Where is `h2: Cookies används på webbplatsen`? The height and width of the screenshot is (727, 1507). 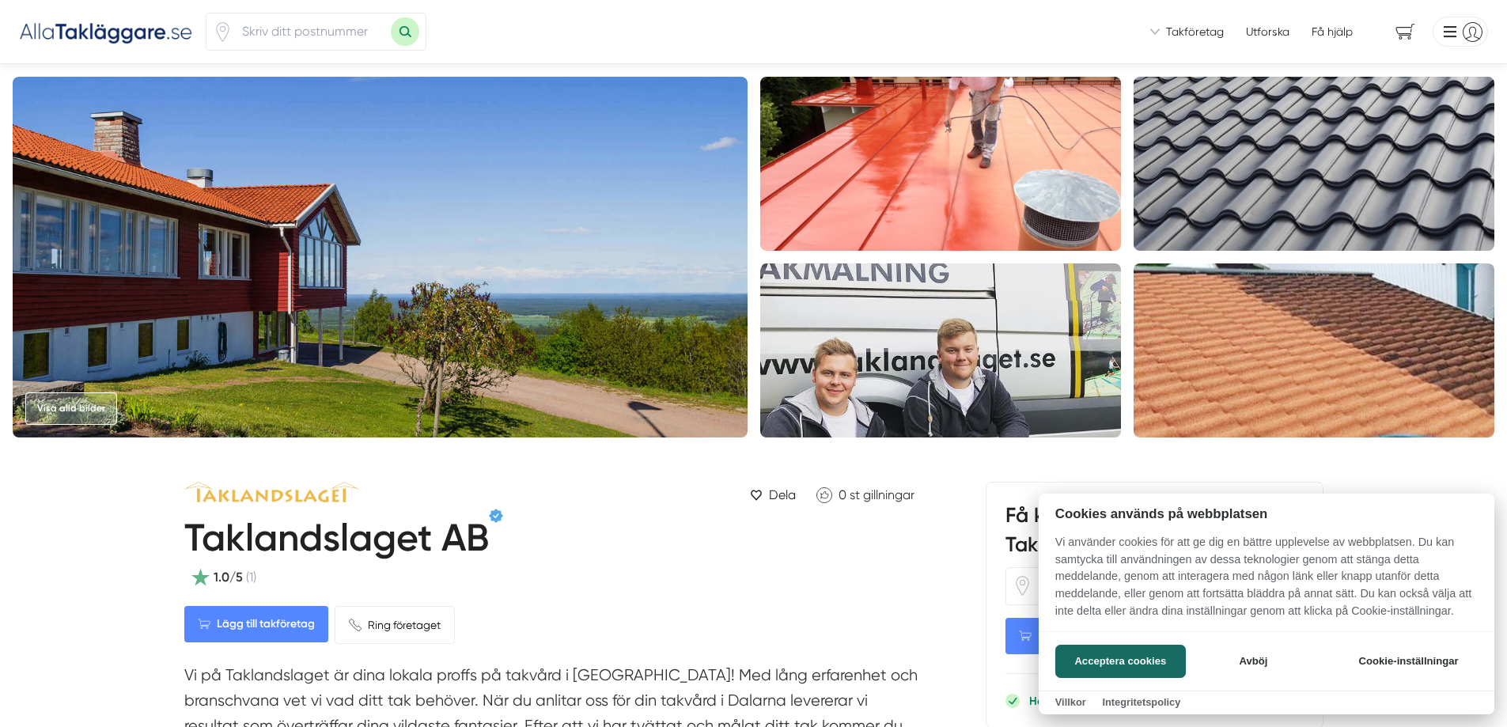 h2: Cookies används på webbplatsen is located at coordinates (1267, 514).